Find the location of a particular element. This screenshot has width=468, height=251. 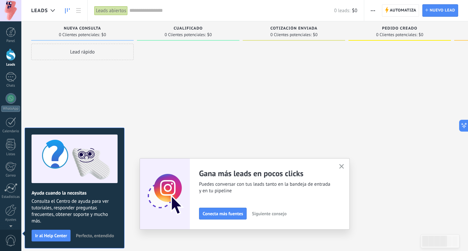

div: Cualificado is located at coordinates (188, 29).